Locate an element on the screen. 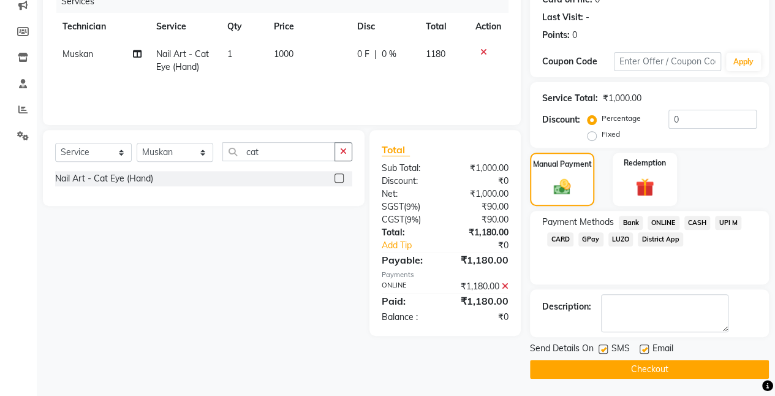 This screenshot has width=775, height=396. span: SGST is located at coordinates (393, 207).